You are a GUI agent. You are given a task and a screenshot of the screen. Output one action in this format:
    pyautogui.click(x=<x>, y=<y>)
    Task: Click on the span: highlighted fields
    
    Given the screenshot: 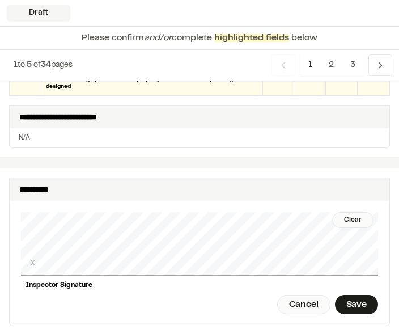 What is the action you would take?
    pyautogui.click(x=252, y=38)
    